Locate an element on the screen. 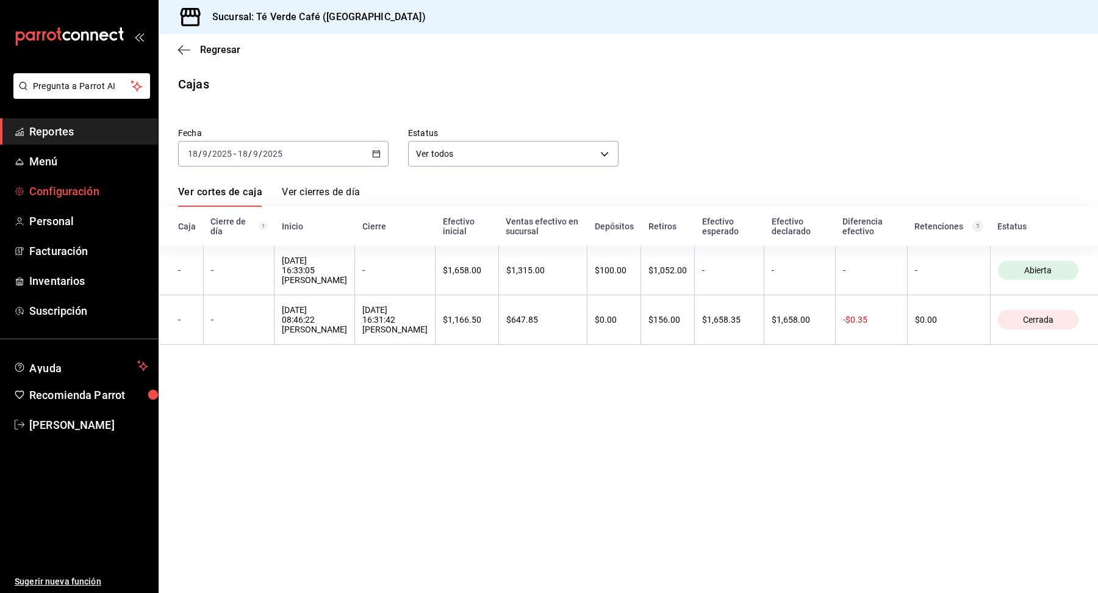 The image size is (1098, 593). span: Pregunta a Parrot AI is located at coordinates (82, 86).